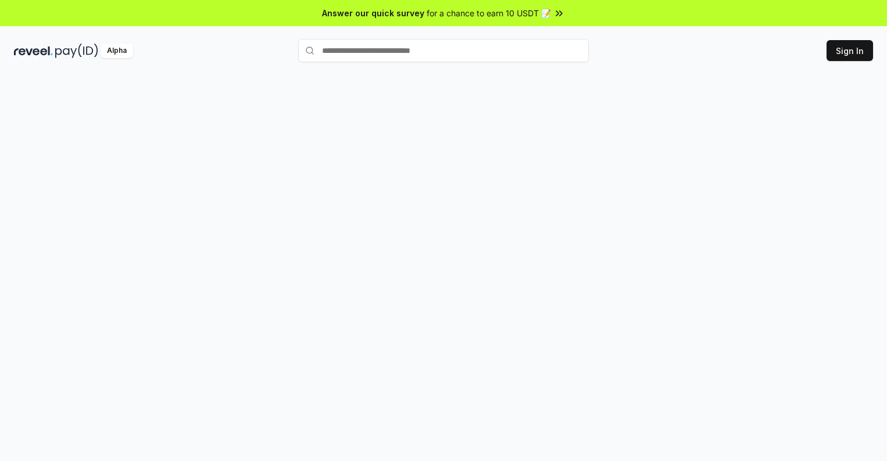 The height and width of the screenshot is (461, 887). What do you see at coordinates (373, 13) in the screenshot?
I see `span: Answer our quick survey` at bounding box center [373, 13].